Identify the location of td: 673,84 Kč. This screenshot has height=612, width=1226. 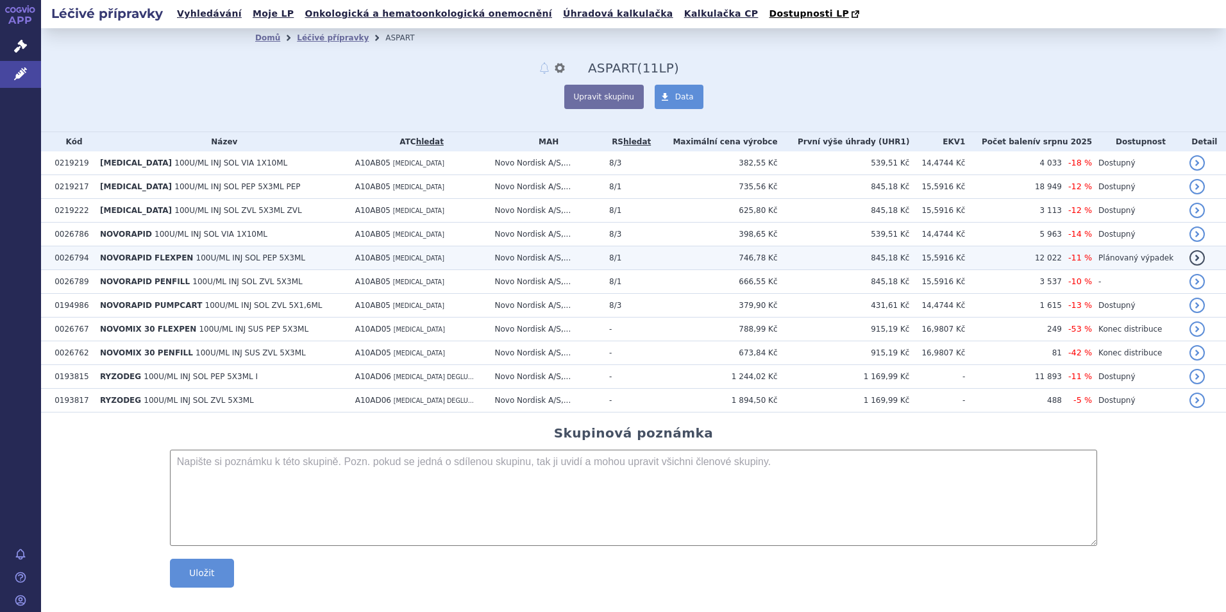
(715, 353).